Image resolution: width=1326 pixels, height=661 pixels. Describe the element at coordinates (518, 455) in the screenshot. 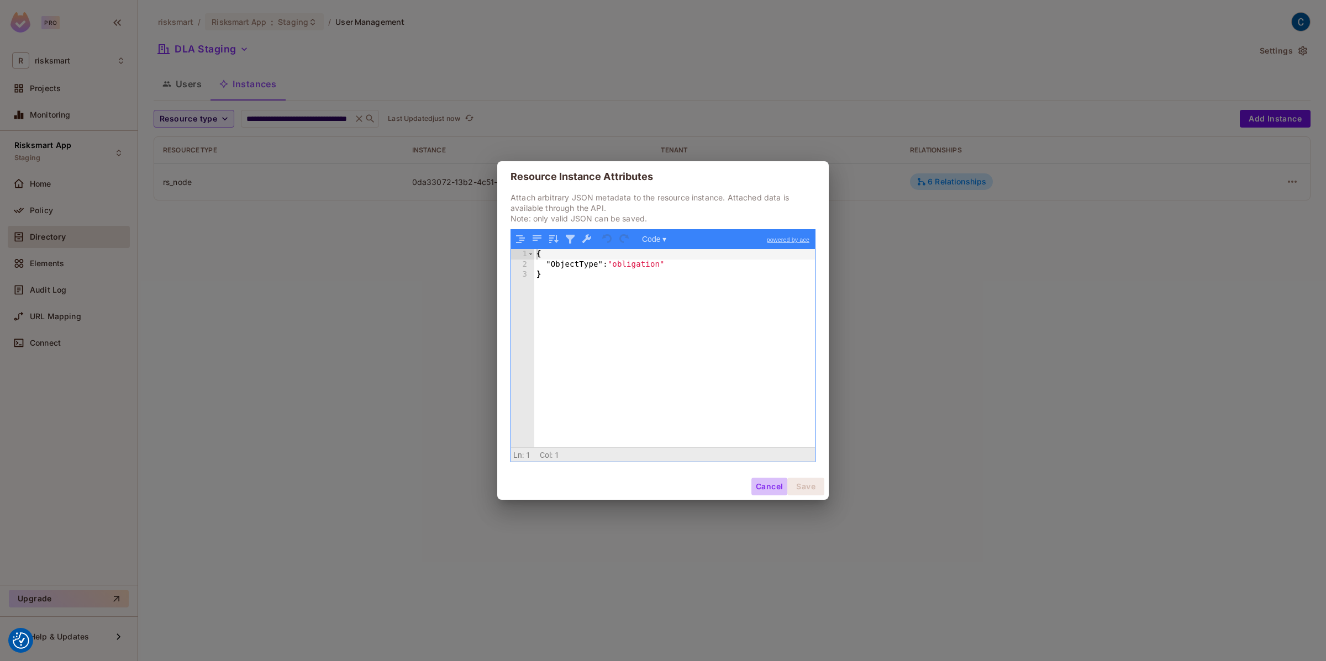

I see `span: Ln:` at that location.